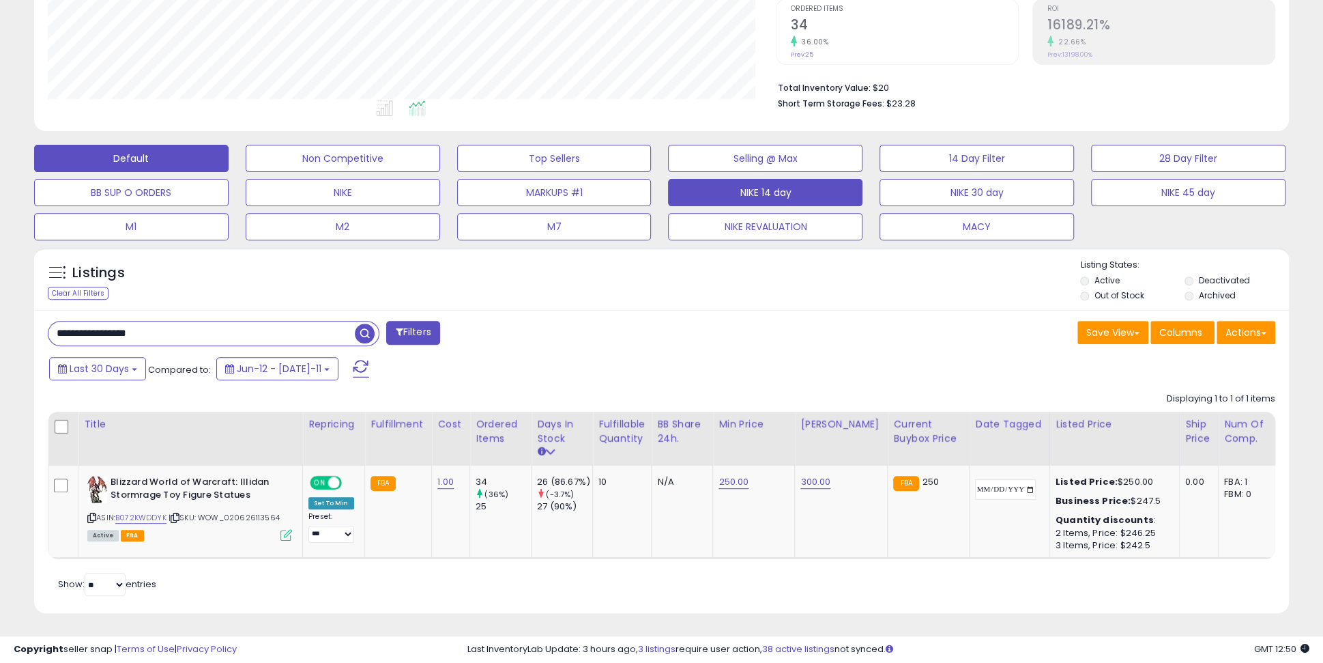 This screenshot has width=1323, height=663. What do you see at coordinates (1188, 192) in the screenshot?
I see `button: NIKE 45 day` at bounding box center [1188, 192].